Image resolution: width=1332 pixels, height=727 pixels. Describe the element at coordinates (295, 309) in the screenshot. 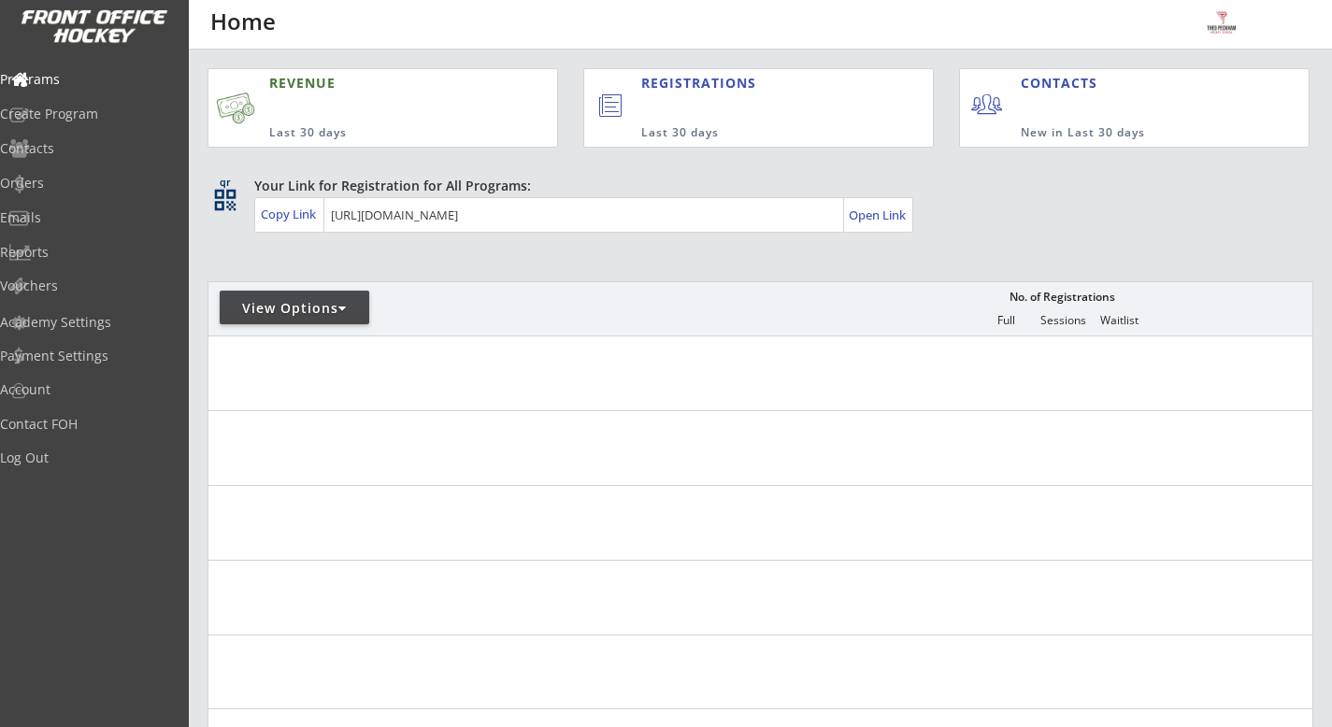

I see `div: View Options` at that location.